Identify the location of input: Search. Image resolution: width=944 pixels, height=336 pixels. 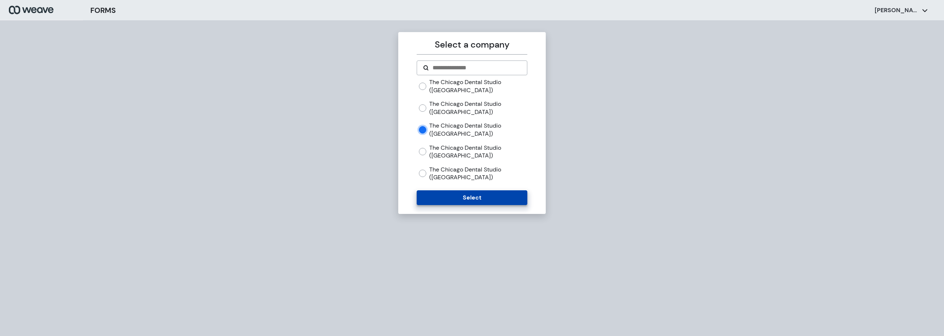
(476, 68).